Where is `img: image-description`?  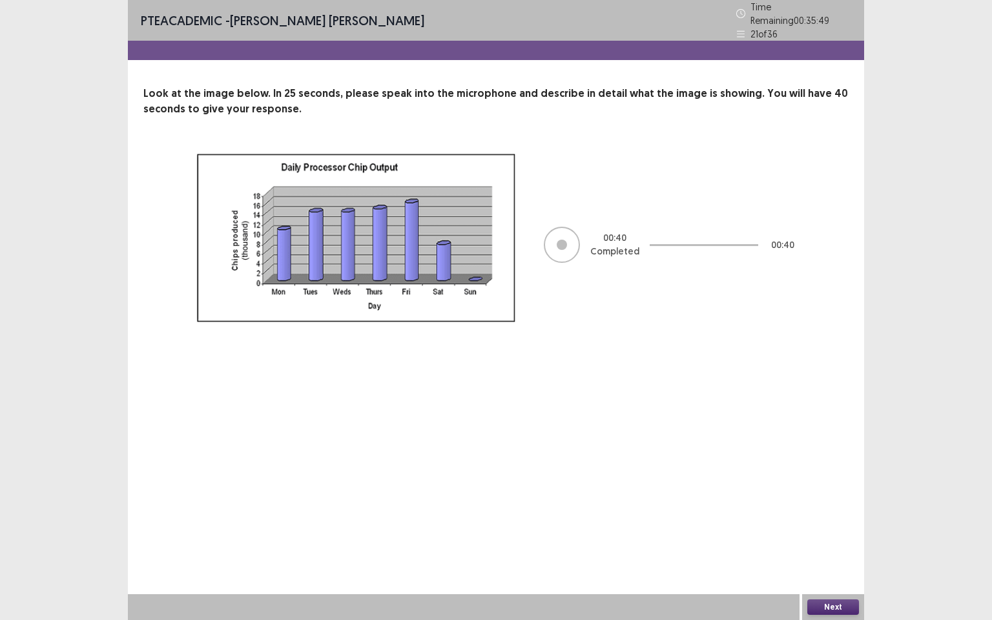
img: image-description is located at coordinates (357, 236).